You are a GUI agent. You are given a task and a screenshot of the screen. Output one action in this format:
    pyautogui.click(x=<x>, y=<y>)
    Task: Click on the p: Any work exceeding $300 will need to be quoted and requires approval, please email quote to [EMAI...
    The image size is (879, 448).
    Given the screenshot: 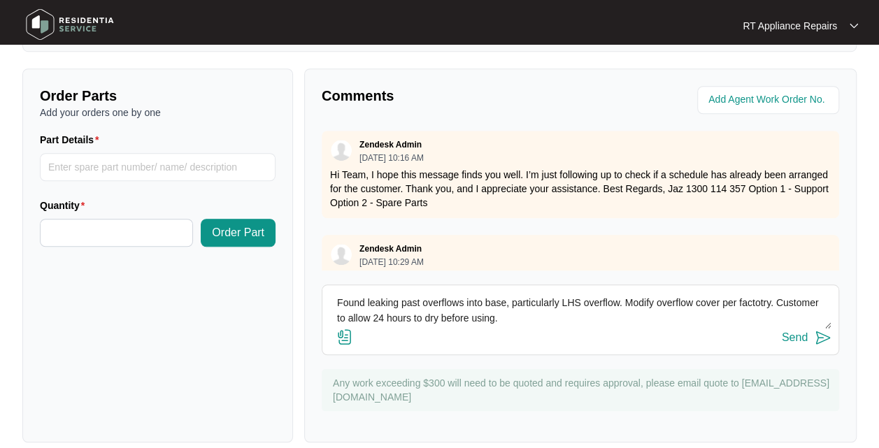 What is the action you would take?
    pyautogui.click(x=583, y=390)
    